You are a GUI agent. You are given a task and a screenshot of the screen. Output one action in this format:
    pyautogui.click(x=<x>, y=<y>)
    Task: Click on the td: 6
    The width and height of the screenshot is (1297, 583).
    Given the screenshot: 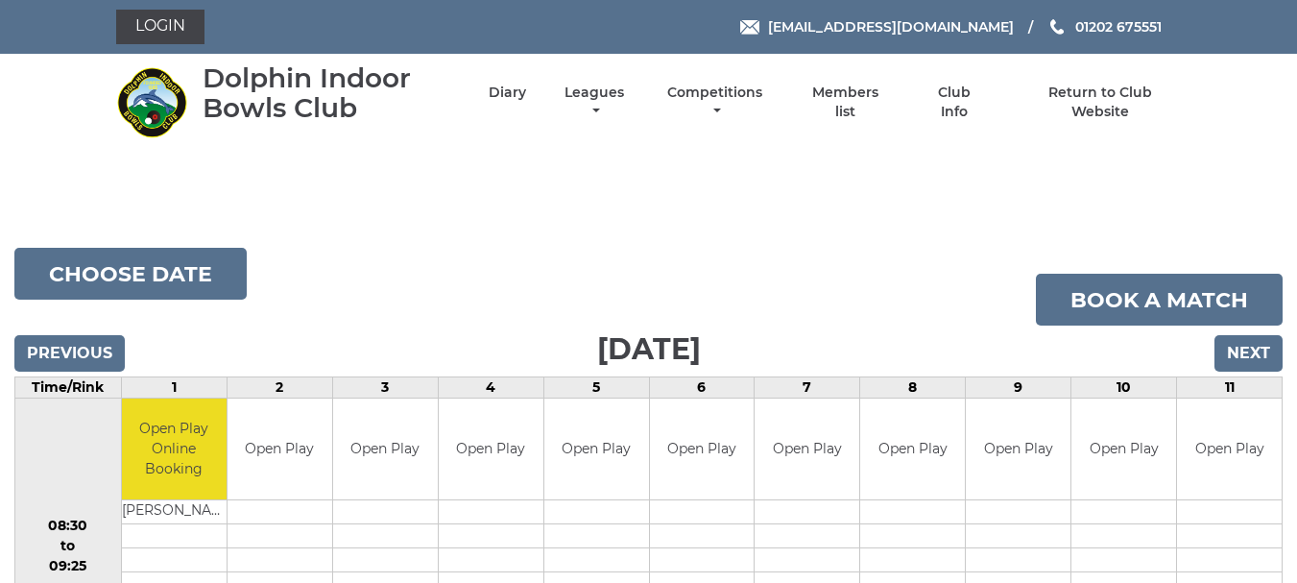 What is the action you would take?
    pyautogui.click(x=702, y=388)
    